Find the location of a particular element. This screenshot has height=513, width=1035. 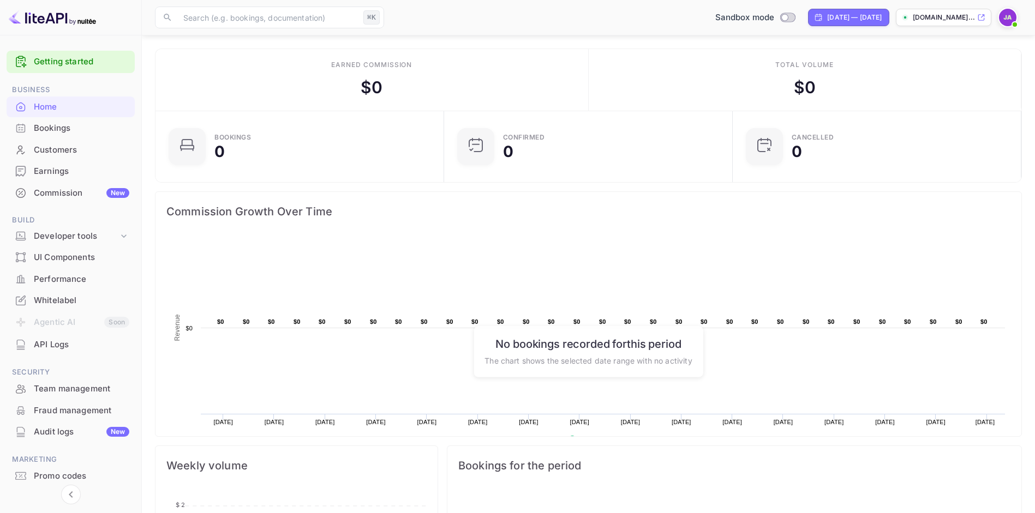

div: New is located at coordinates (118, 193).